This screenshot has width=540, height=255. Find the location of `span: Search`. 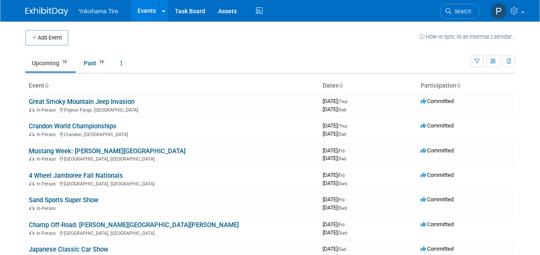

span: Search is located at coordinates (461, 11).